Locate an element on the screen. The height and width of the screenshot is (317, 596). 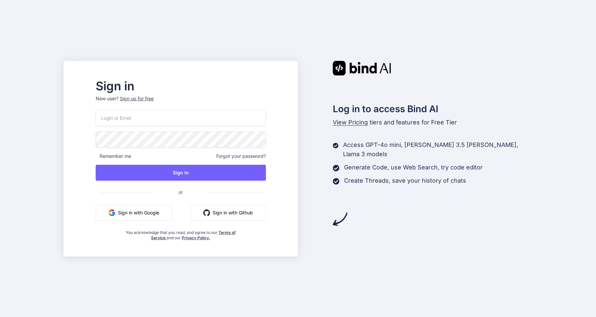
span: View Pricing is located at coordinates (350, 122).